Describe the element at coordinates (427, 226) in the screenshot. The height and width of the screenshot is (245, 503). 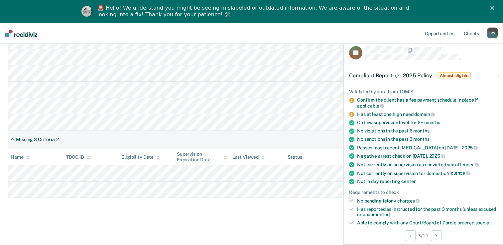
I see `div: Able to comply with any Court/Board of Parole ordered special` at that location.